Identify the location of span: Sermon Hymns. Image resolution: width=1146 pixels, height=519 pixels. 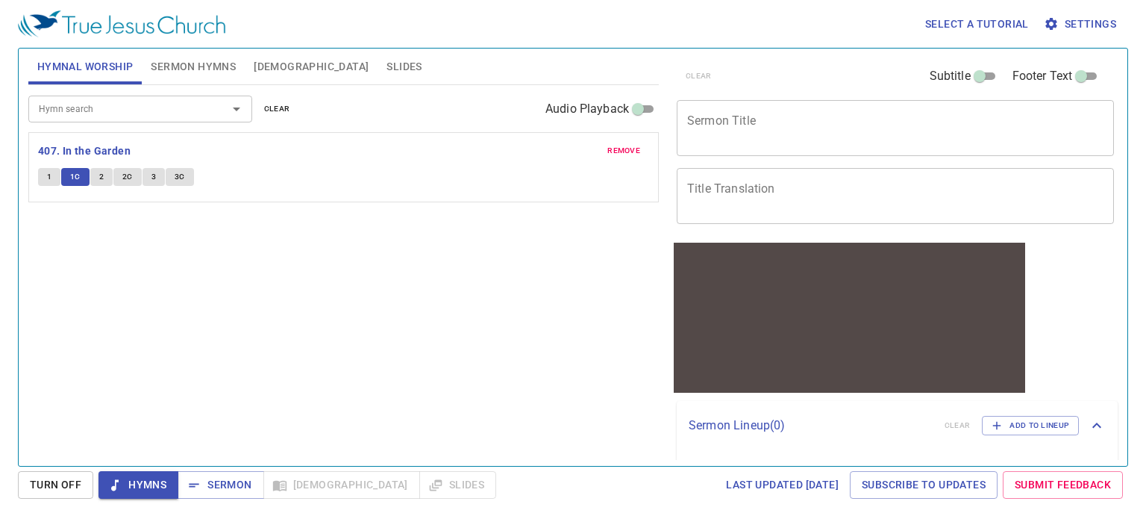
(193, 66).